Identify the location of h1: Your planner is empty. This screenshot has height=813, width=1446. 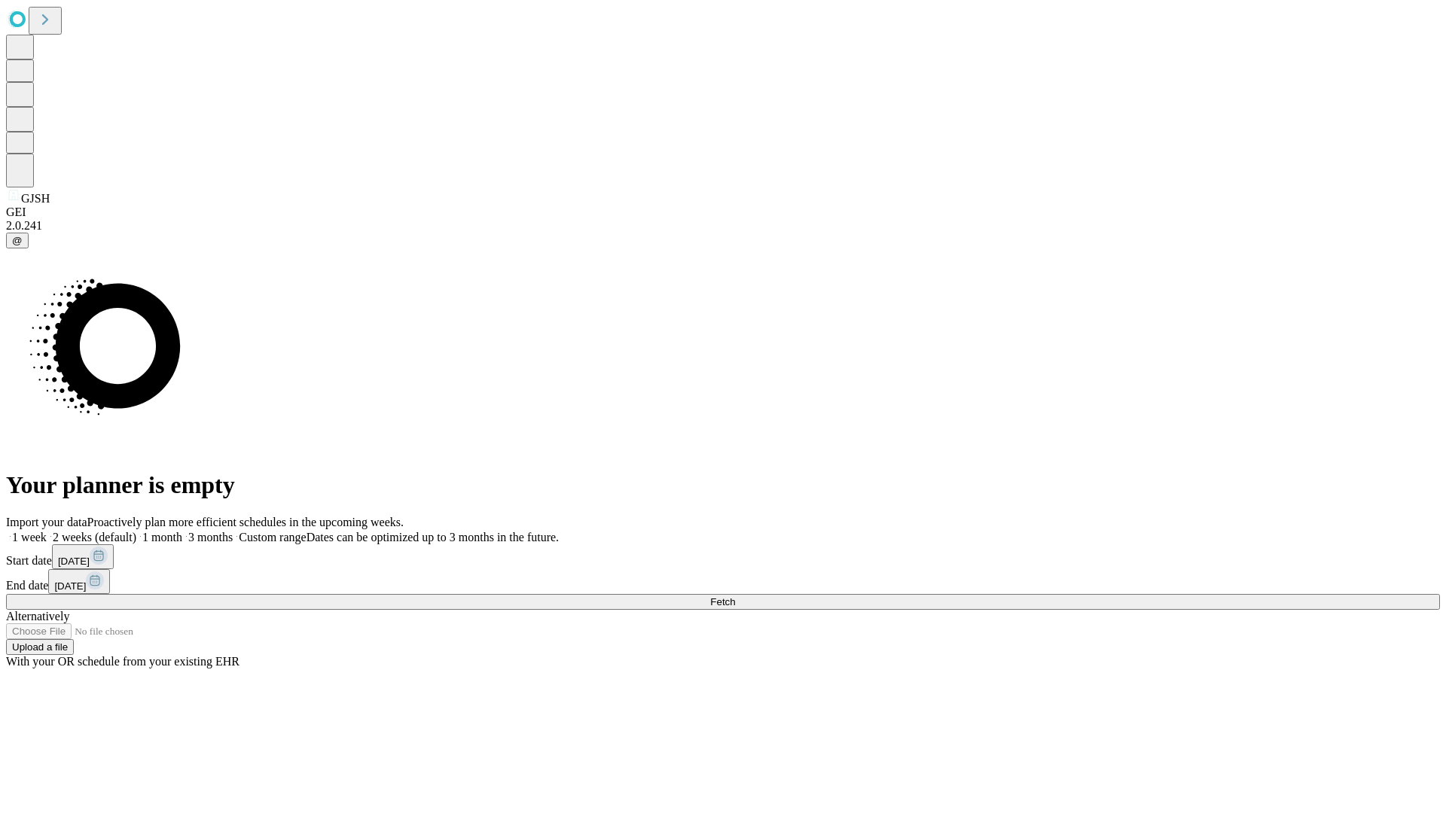
(723, 485).